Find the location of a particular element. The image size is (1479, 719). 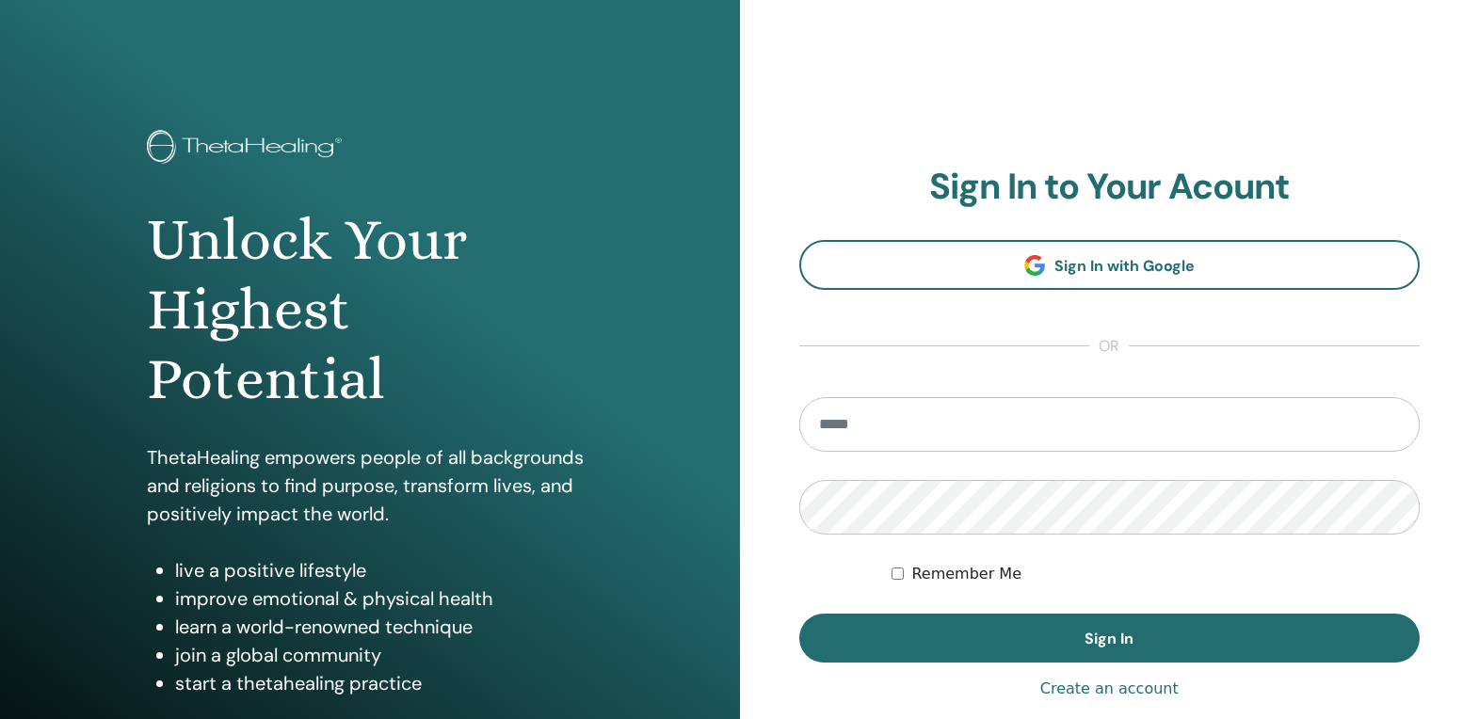

h1: Unlock Your Highest Potential is located at coordinates (370, 310).